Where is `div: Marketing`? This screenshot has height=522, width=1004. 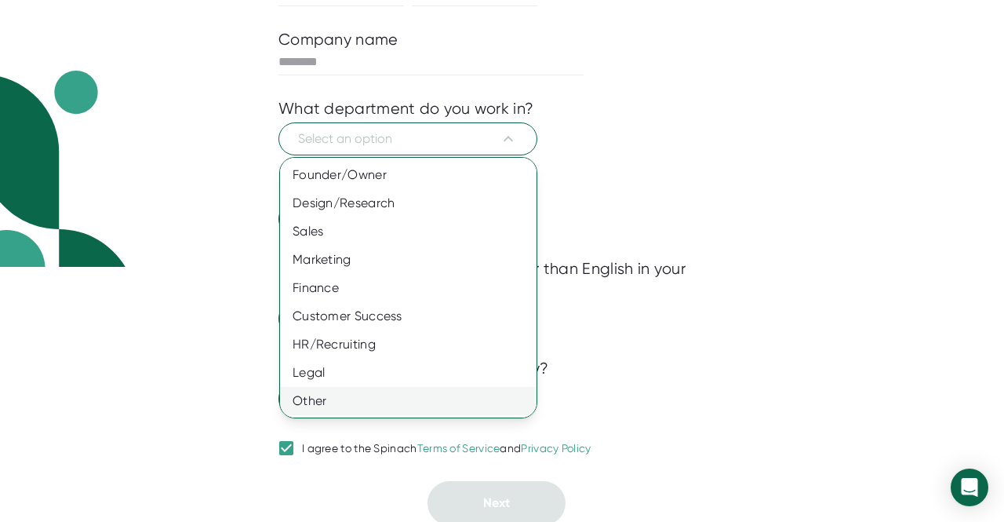 div: Marketing is located at coordinates (414, 260).